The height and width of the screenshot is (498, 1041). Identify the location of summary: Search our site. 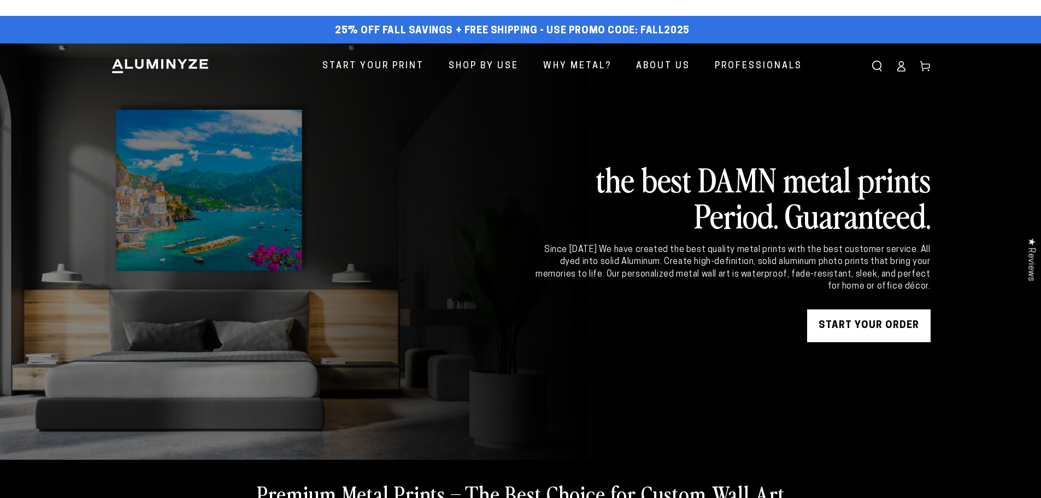
(877, 66).